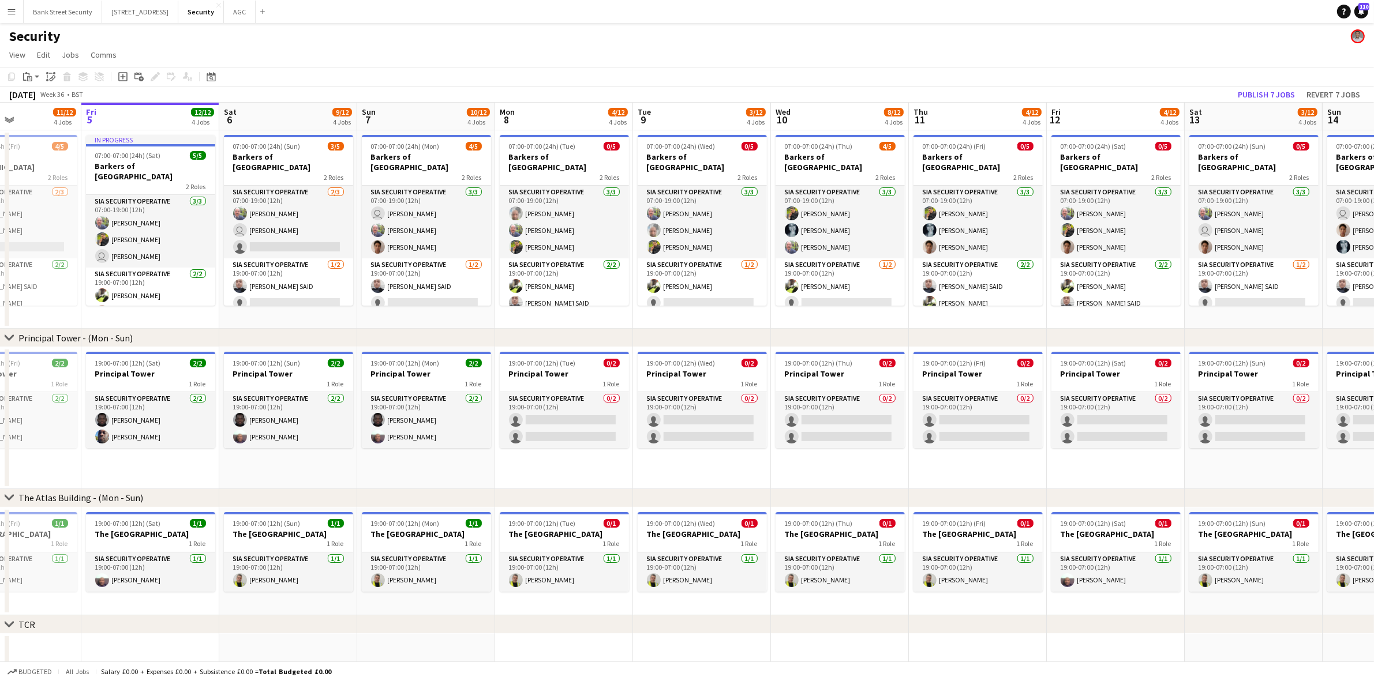  Describe the element at coordinates (103, 55) in the screenshot. I see `span: Comms` at that location.